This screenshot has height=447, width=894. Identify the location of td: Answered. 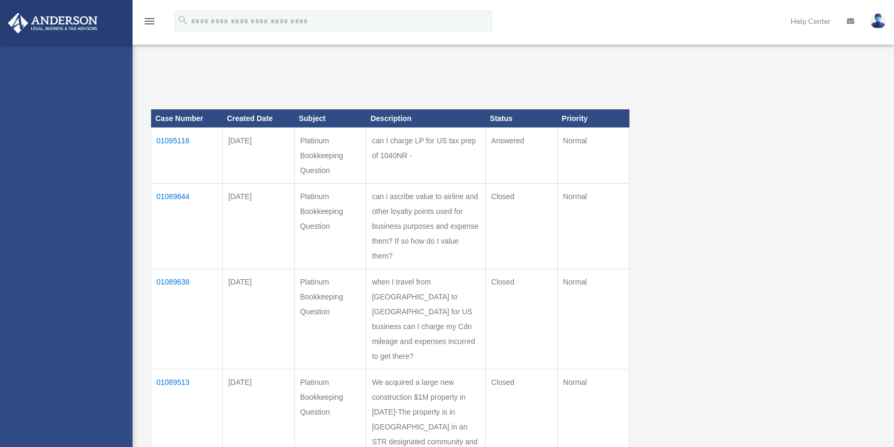
(521, 155).